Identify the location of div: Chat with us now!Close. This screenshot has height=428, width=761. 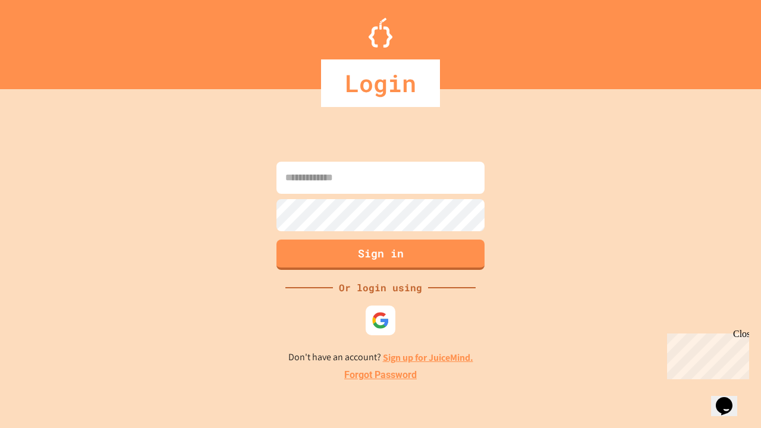
(43, 40).